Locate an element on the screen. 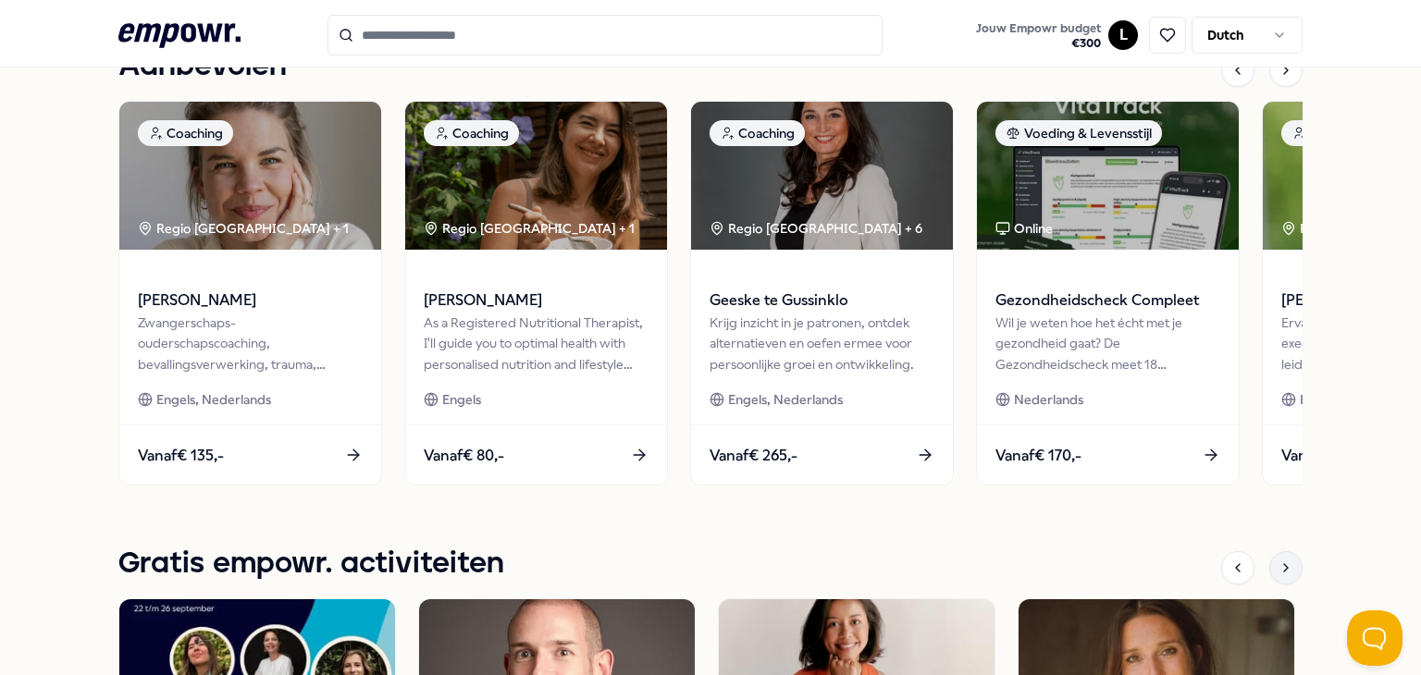 The image size is (1421, 675). div: Krijg inzicht in je patronen, ontdek alternatieven en oefen ermee voor persoonlijke groei en ontw... is located at coordinates (822, 343).